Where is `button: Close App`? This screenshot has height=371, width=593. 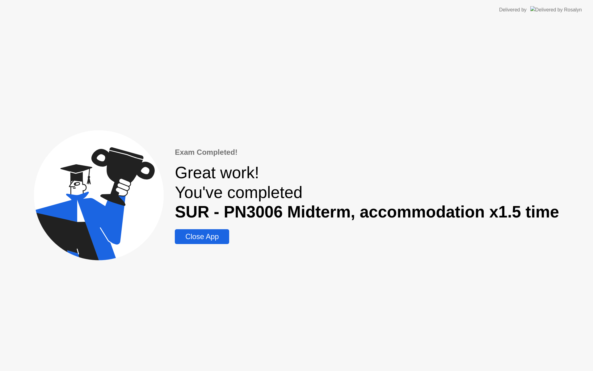 button: Close App is located at coordinates (202, 237).